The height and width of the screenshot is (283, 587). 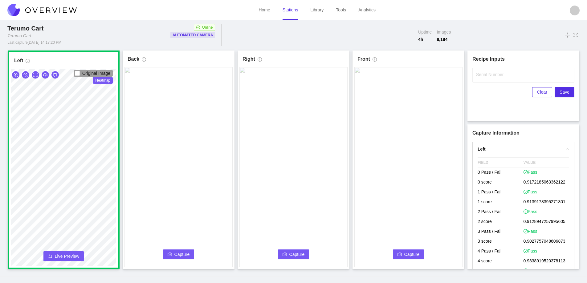 What do you see at coordinates (444, 39) in the screenshot?
I see `span: 8,184` at bounding box center [444, 39].